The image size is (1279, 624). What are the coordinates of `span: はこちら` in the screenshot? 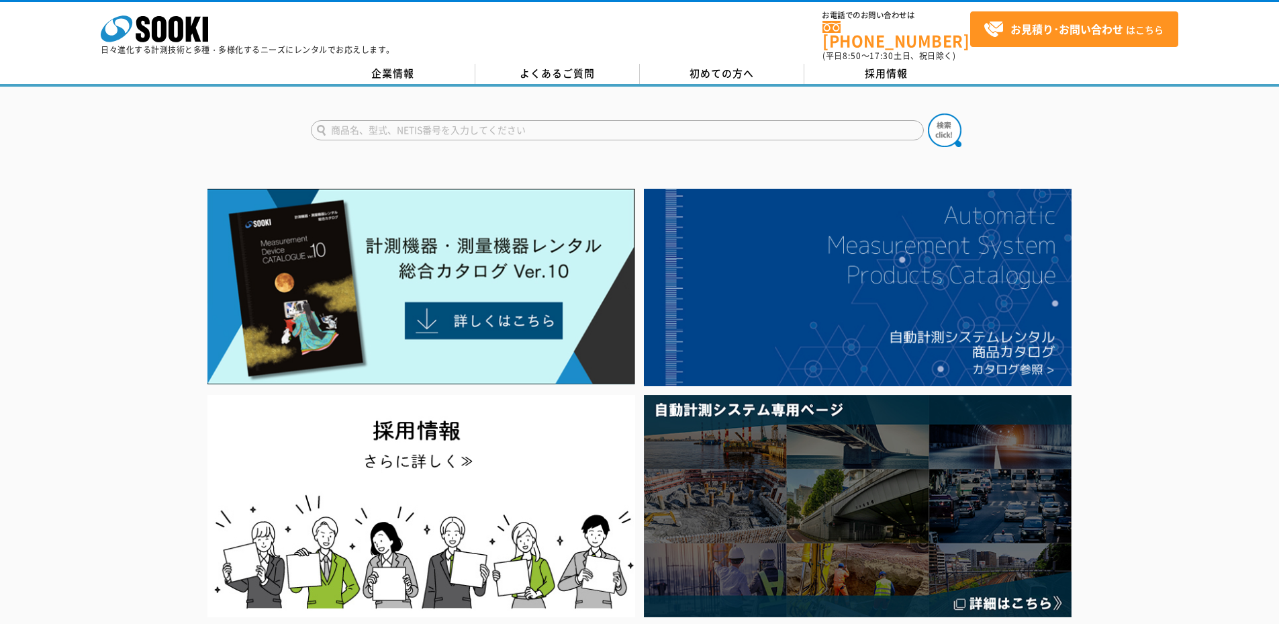 It's located at (1074, 30).